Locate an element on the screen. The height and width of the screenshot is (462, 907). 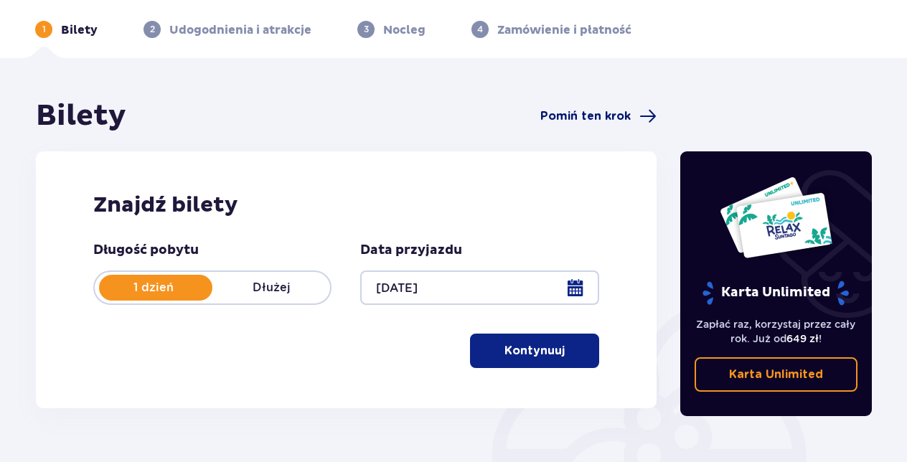
h2: Znajdź bilety is located at coordinates (346, 205).